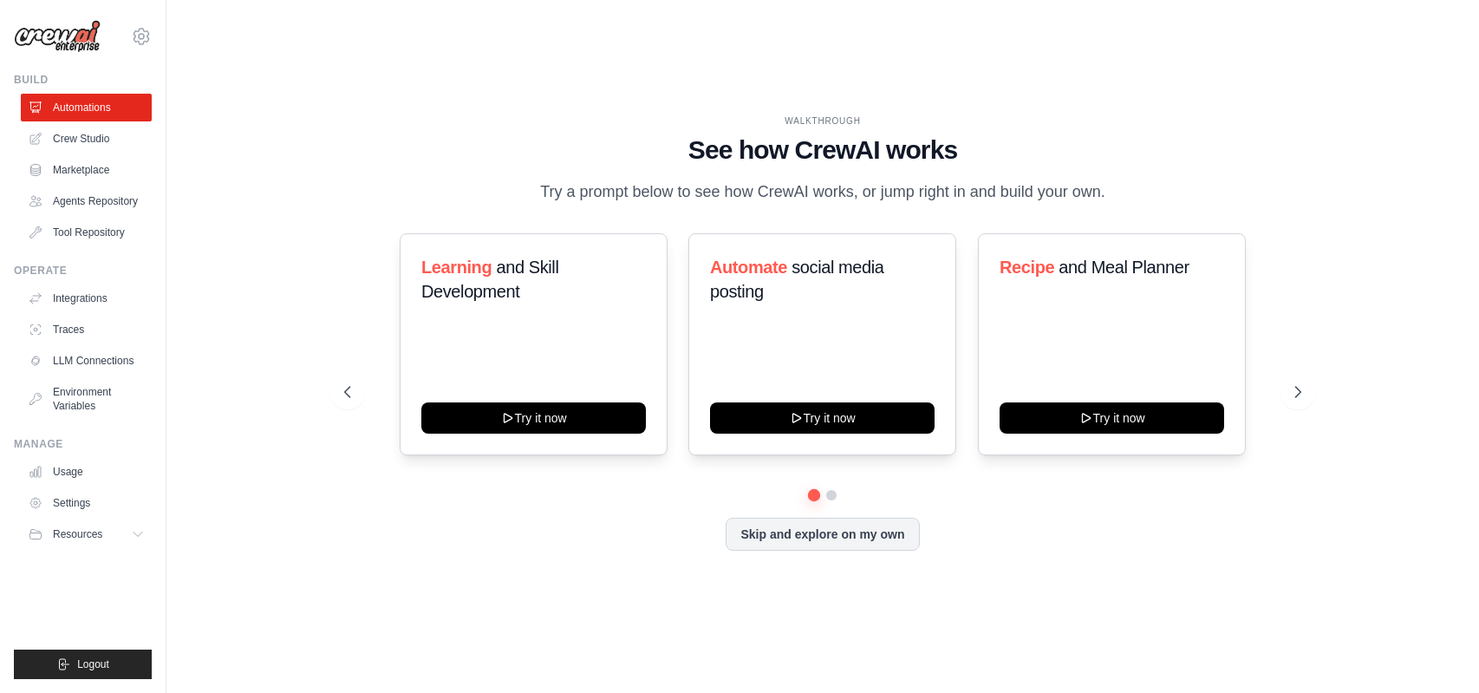 This screenshot has height=693, width=1479. I want to click on a: Marketplace, so click(86, 170).